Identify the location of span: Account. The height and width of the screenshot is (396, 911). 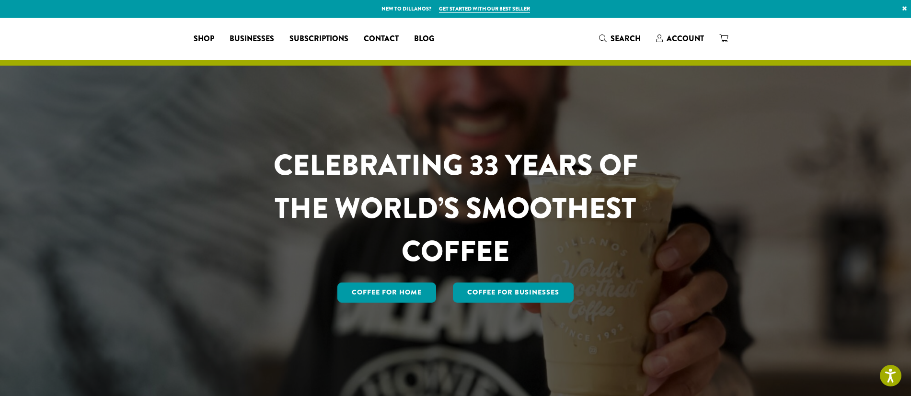
(685, 38).